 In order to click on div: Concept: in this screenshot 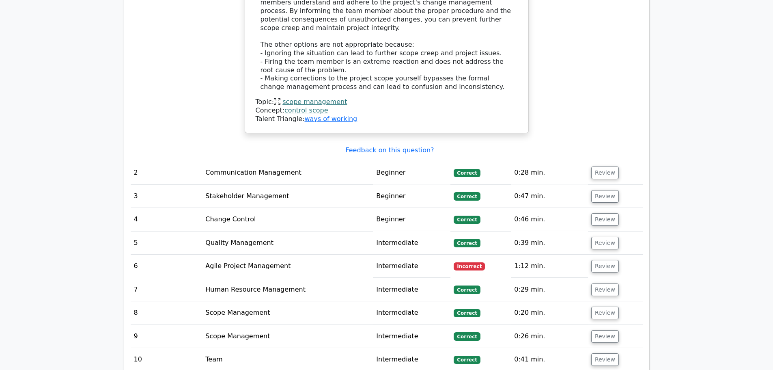, I will do `click(387, 110)`.